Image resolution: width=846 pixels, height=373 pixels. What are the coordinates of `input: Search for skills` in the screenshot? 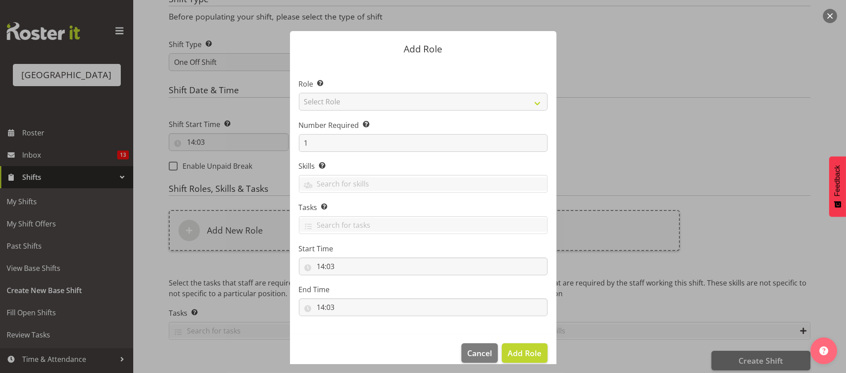 It's located at (423, 184).